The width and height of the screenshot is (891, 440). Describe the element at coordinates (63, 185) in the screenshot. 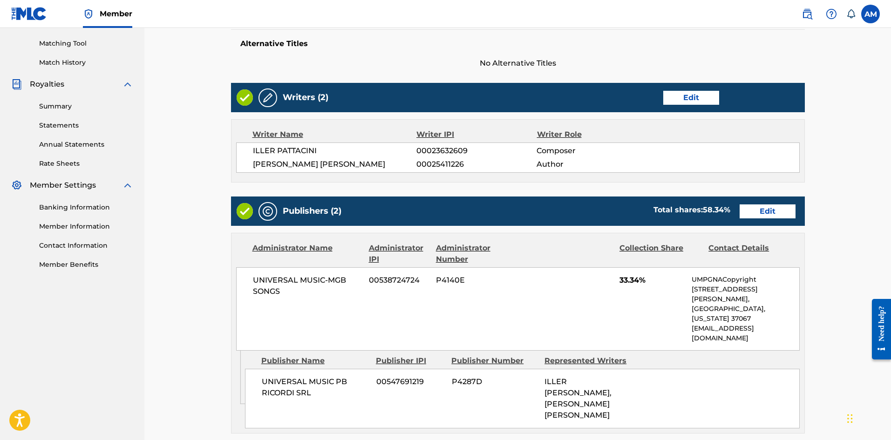

I see `span: Member Settings` at that location.